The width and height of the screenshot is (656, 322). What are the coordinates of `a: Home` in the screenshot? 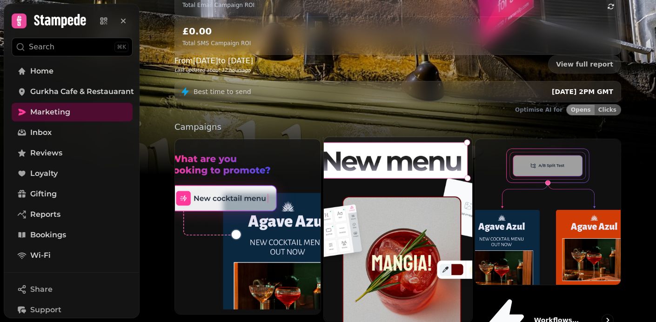 It's located at (72, 71).